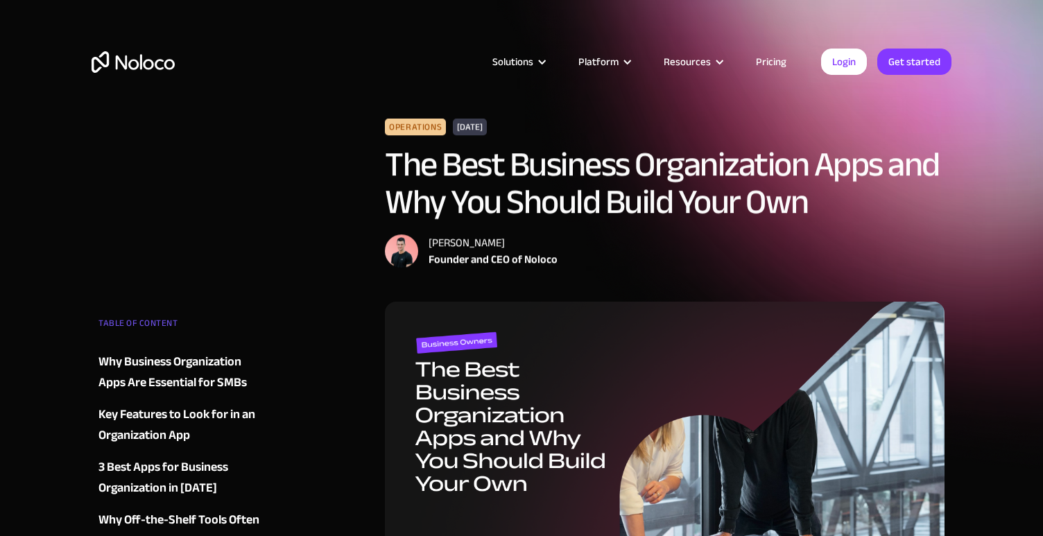 The image size is (1043, 536). What do you see at coordinates (133, 62) in the screenshot?
I see `a: home` at bounding box center [133, 62].